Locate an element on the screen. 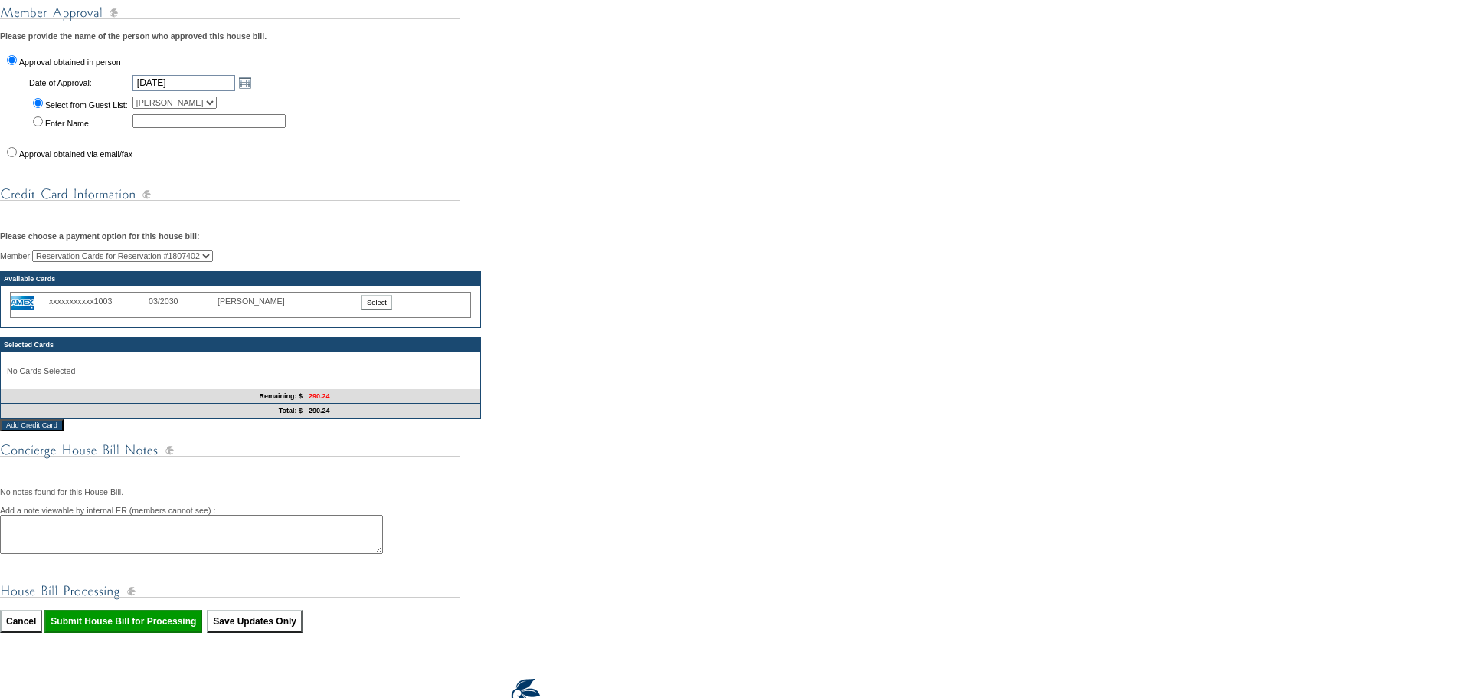  input: Select is located at coordinates (377, 302).